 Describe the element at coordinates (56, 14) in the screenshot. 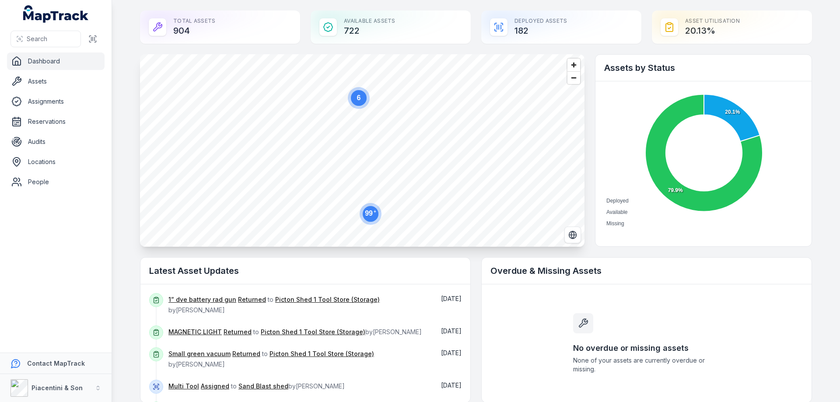

I see `a: MapTrack` at that location.